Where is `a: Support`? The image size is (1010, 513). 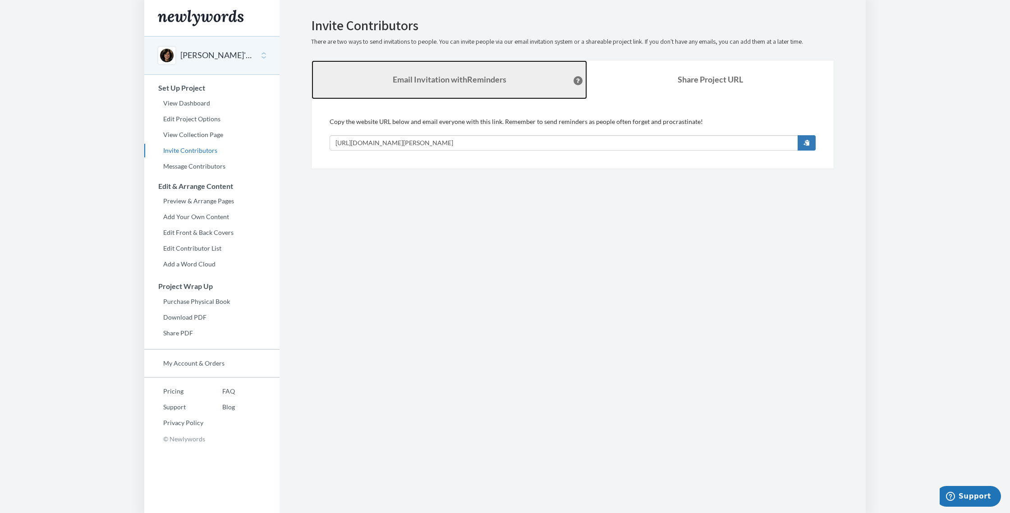 a: Support is located at coordinates (174, 407).